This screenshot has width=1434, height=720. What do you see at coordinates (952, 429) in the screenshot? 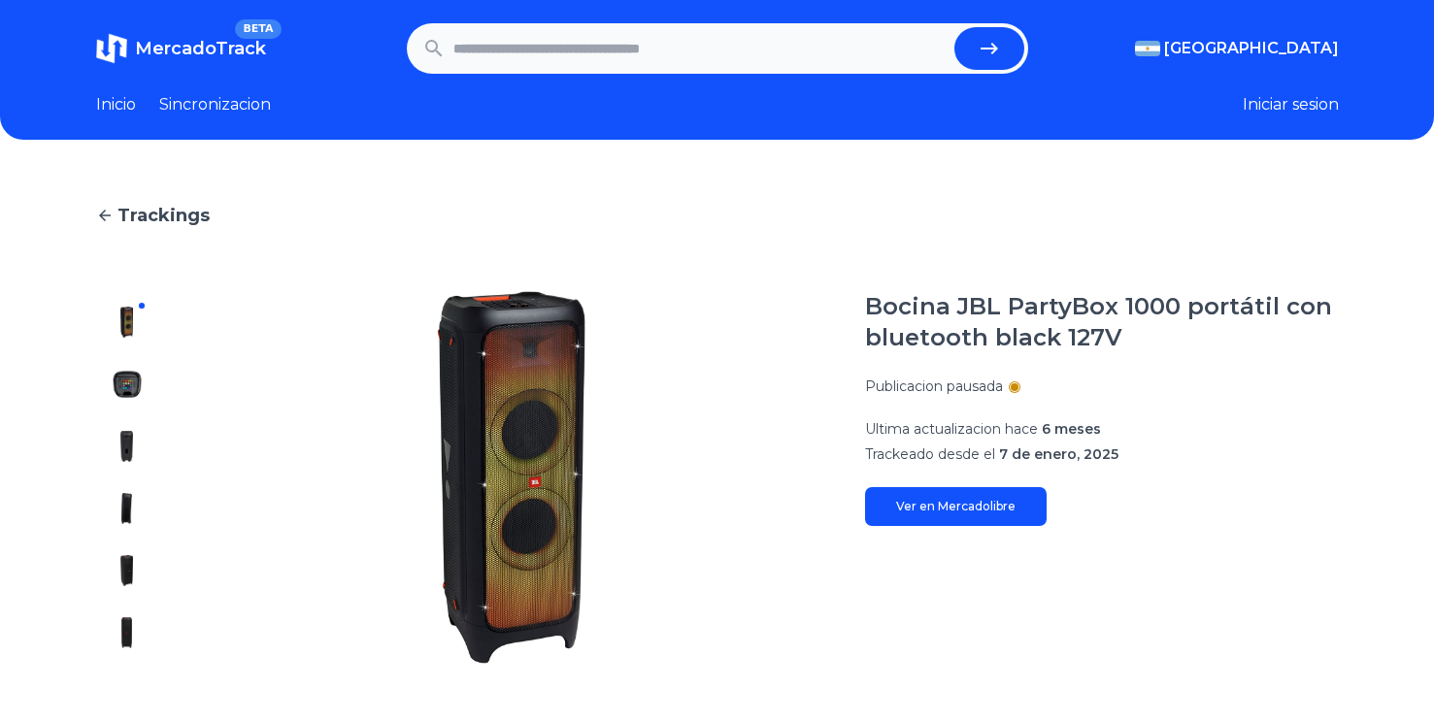
I see `span: Ultima actualizacion hace` at bounding box center [952, 429].